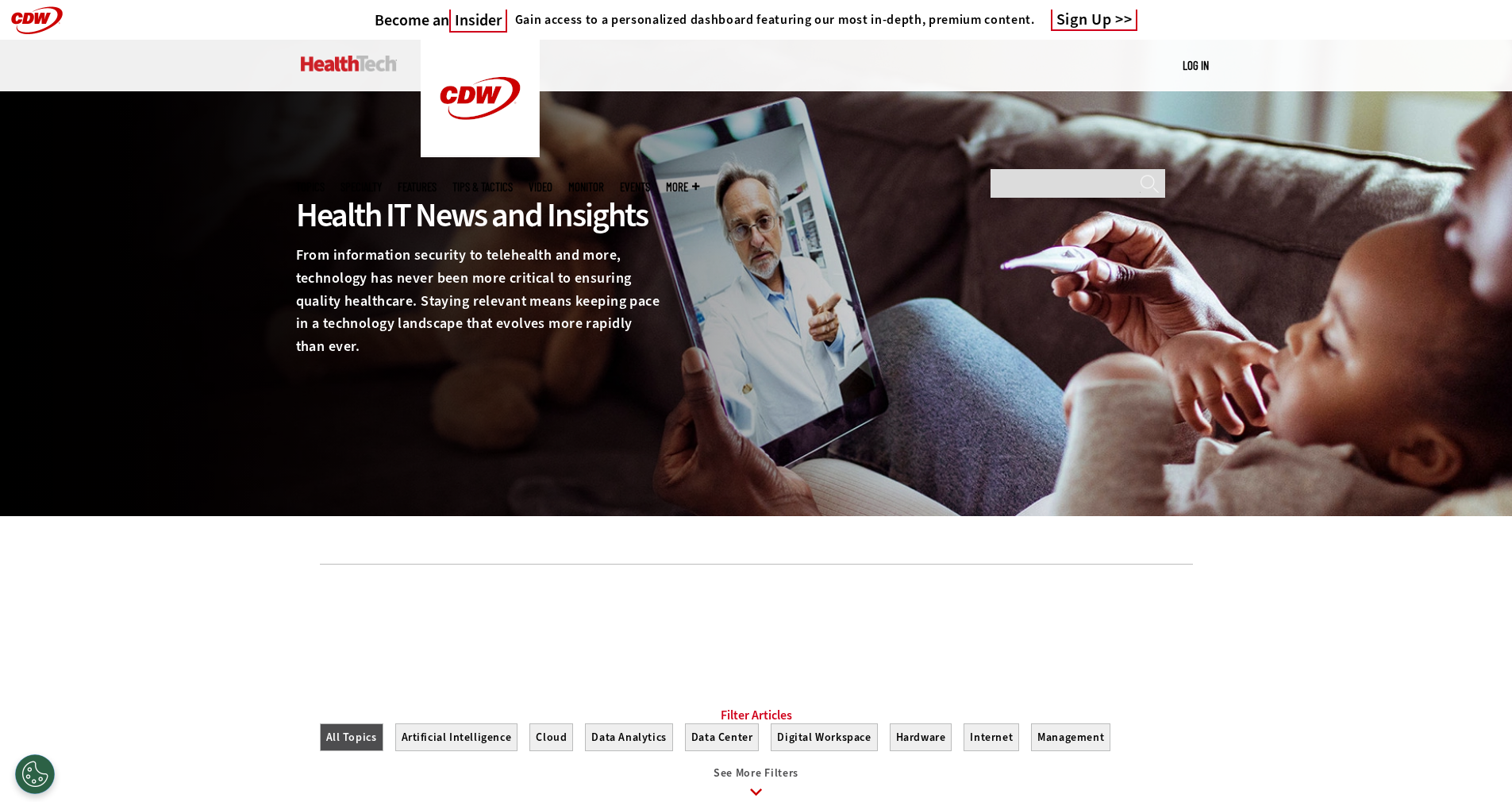  Describe the element at coordinates (457, 736) in the screenshot. I see `button: Artificial Intelligence` at that location.